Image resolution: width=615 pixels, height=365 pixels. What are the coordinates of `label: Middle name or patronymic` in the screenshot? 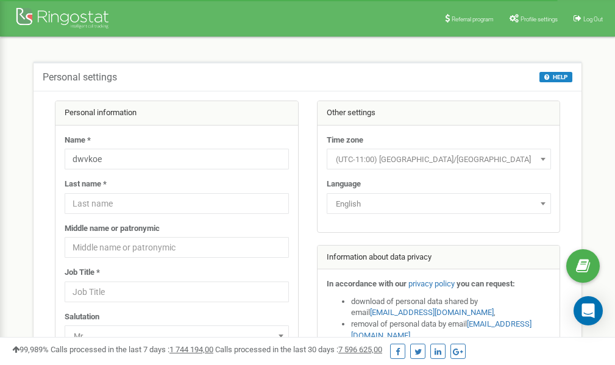 It's located at (112, 229).